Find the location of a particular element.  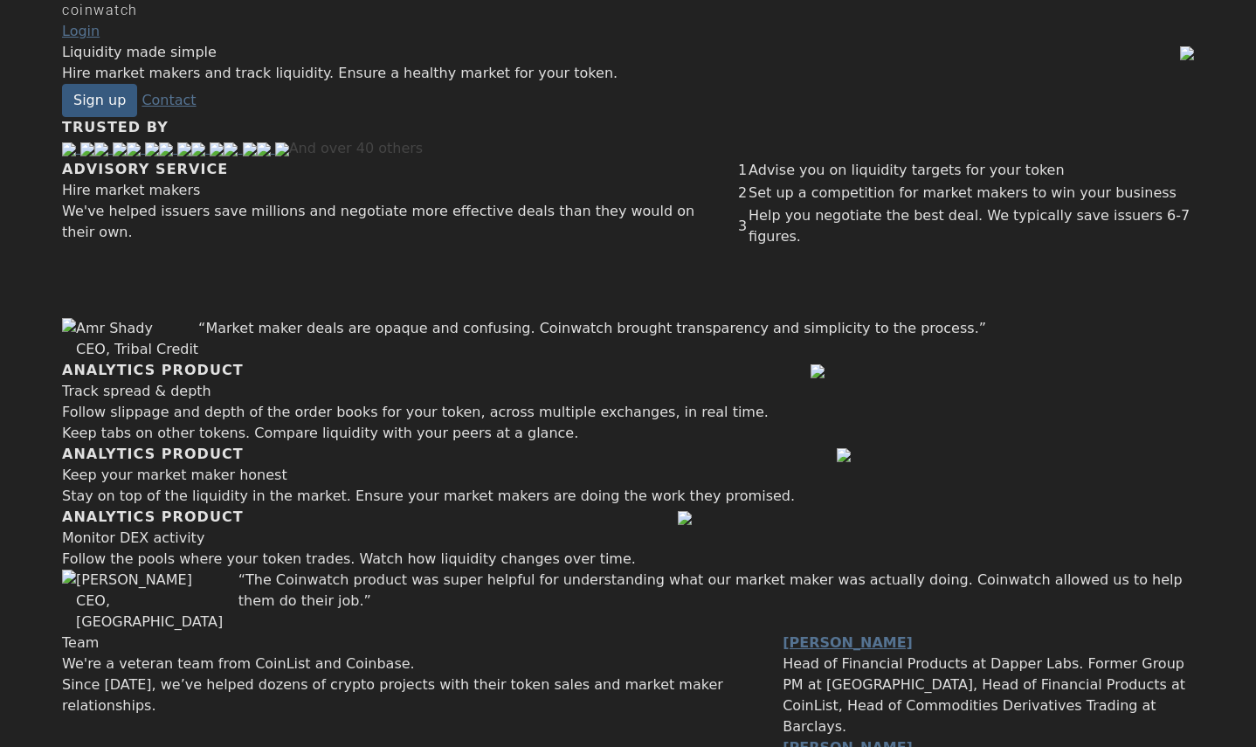

div: Amr Shady is located at coordinates (137, 328).